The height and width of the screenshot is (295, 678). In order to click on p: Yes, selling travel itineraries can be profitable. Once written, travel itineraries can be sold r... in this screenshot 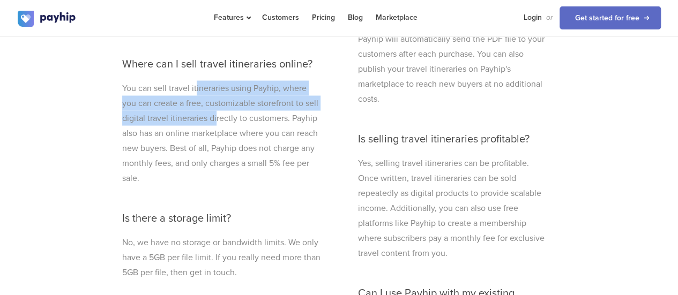, I will do `click(452, 208)`.